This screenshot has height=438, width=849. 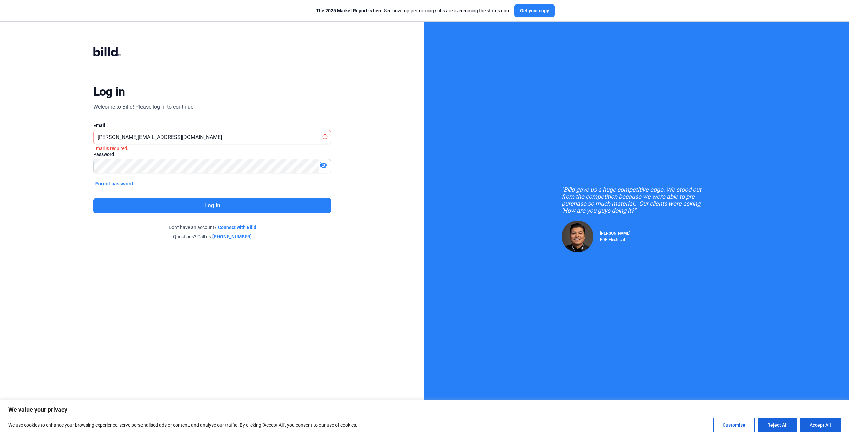 What do you see at coordinates (734, 425) in the screenshot?
I see `button: Customise` at bounding box center [734, 425].